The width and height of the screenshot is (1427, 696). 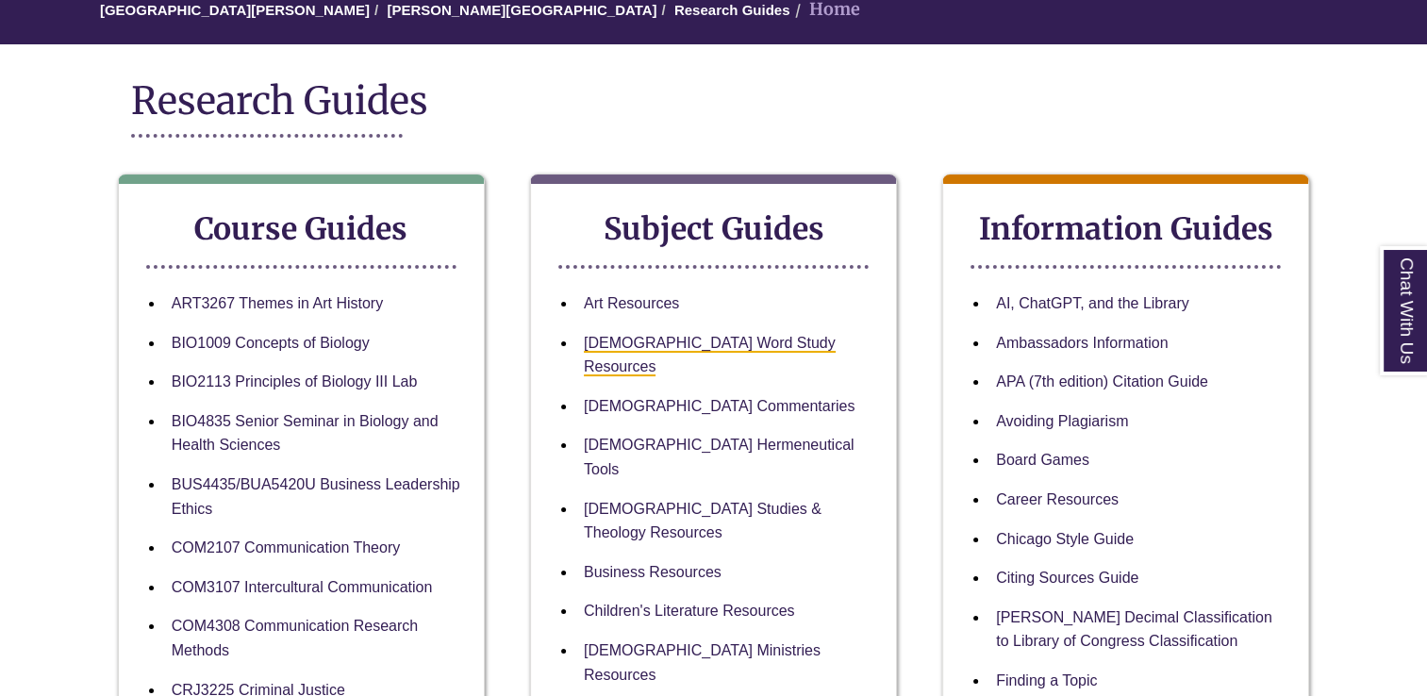 What do you see at coordinates (1057, 499) in the screenshot?
I see `a: Career Resources` at bounding box center [1057, 499].